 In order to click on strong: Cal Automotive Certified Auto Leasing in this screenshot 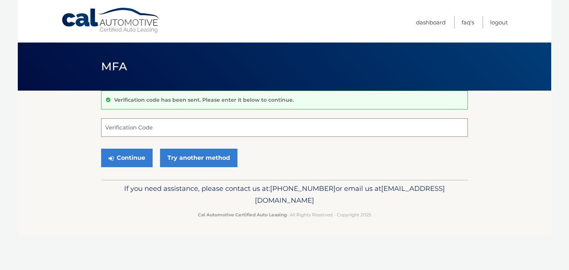, I will do `click(242, 215)`.